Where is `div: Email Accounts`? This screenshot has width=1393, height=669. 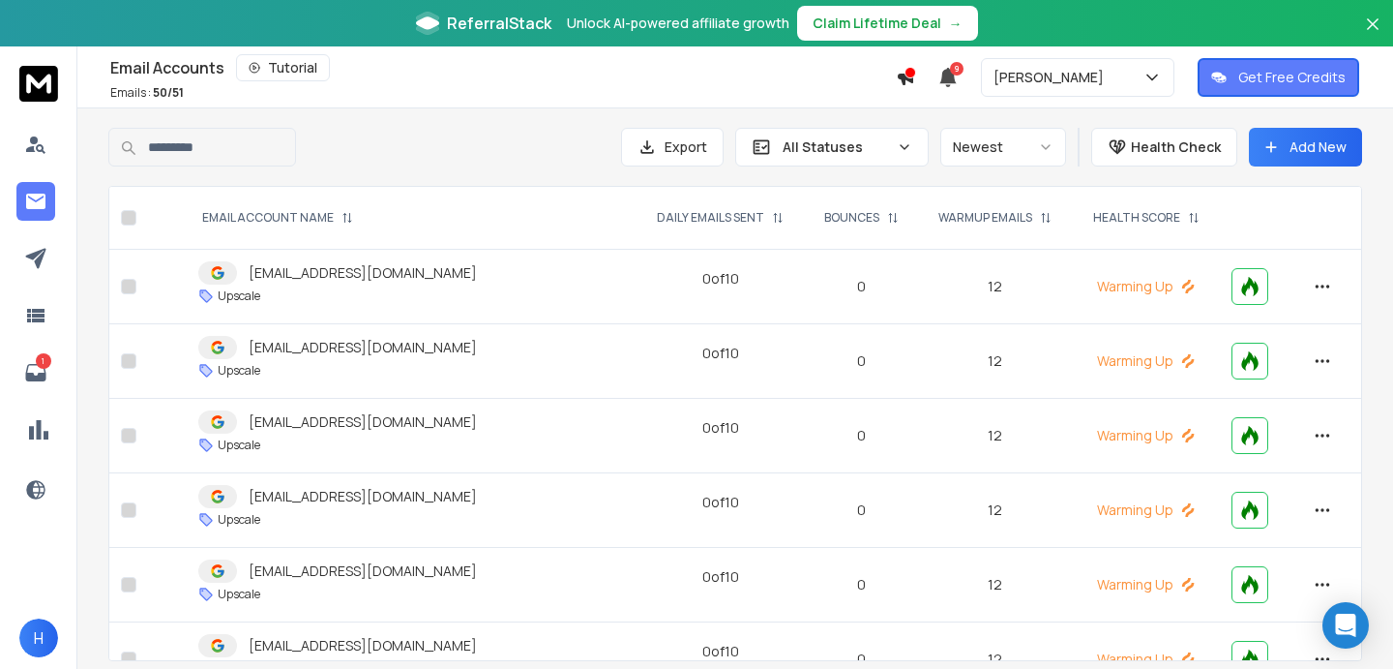 div: Email Accounts is located at coordinates (503, 68).